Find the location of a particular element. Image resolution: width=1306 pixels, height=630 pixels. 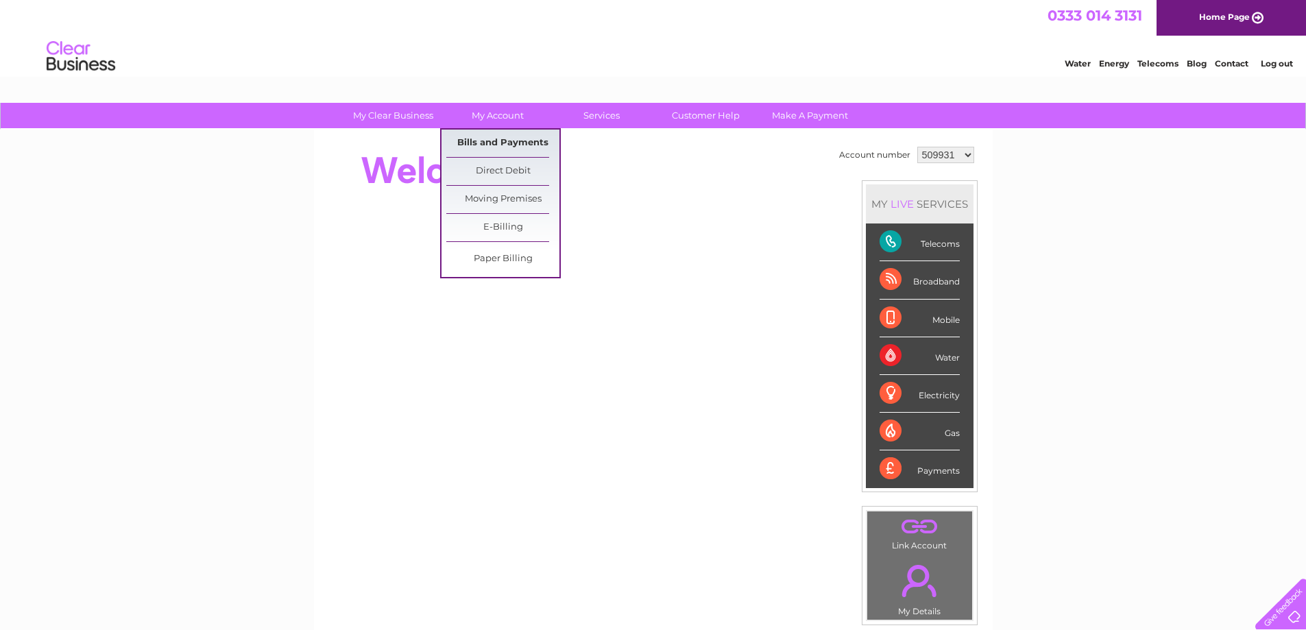

a: Bills and Payments is located at coordinates (503, 143).